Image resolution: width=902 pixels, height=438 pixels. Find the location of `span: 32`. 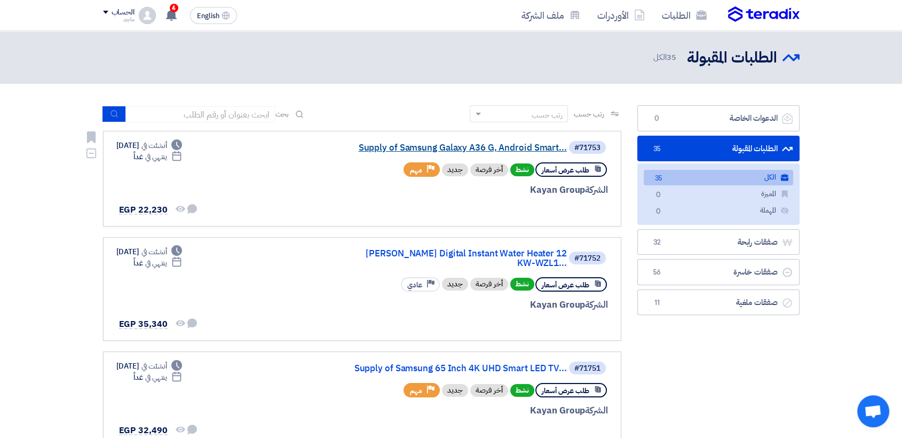

span: 32 is located at coordinates (657, 242).